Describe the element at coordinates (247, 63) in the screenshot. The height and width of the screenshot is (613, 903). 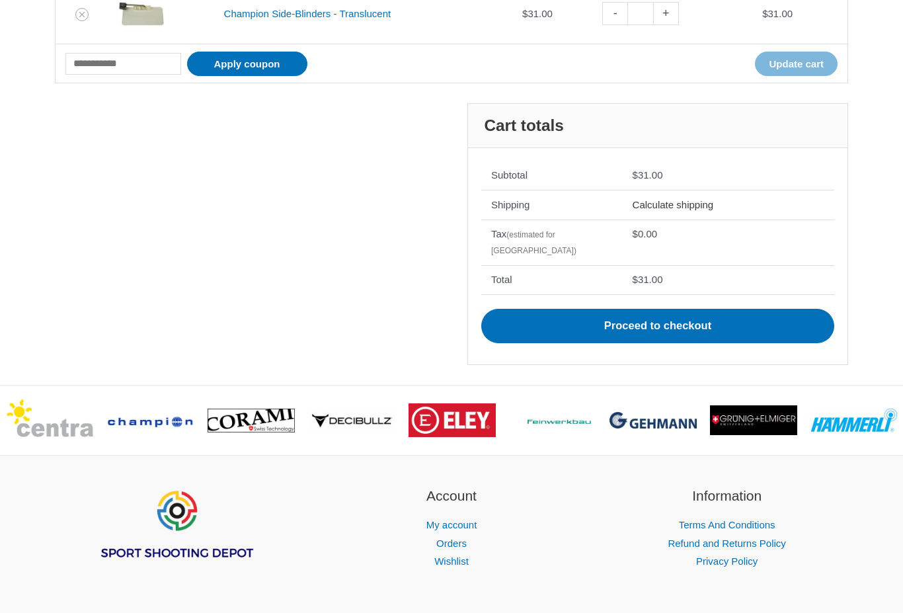
I see `button: Apply coupon` at that location.